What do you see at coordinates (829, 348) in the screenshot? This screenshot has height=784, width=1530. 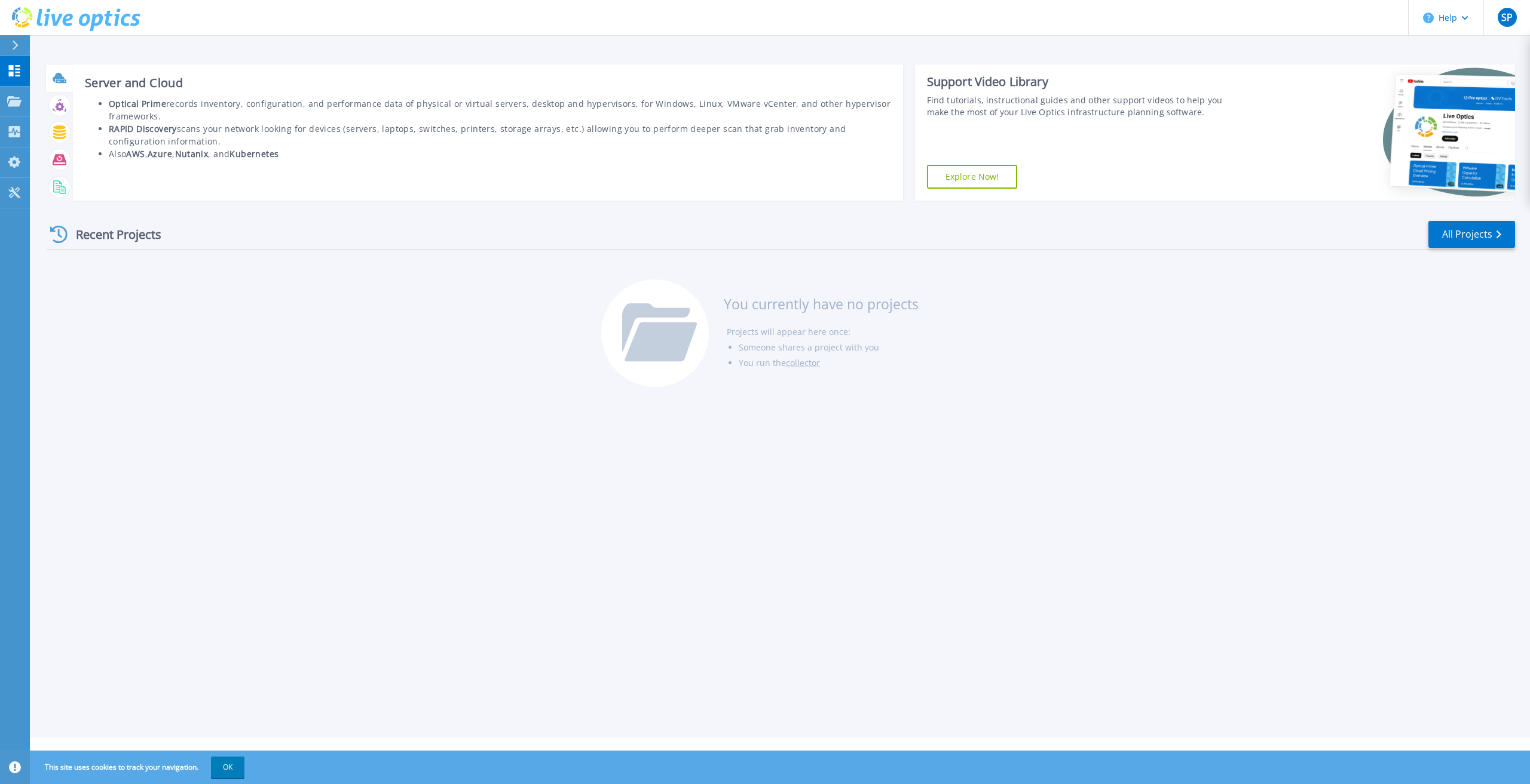 I see `li: Someone shares a project with you` at bounding box center [829, 348].